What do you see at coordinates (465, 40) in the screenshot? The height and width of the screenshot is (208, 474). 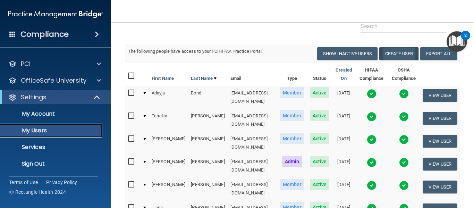 I see `div: 2` at bounding box center [465, 40].